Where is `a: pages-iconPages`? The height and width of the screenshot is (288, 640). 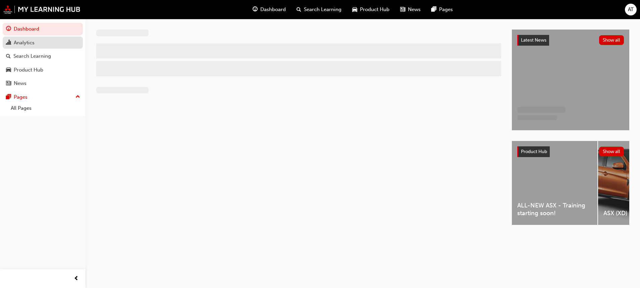 a: pages-iconPages is located at coordinates (442, 9).